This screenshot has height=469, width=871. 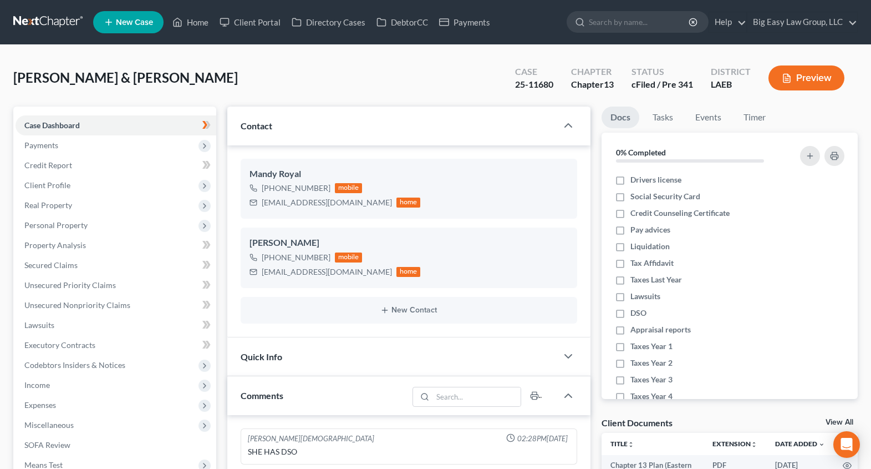 What do you see at coordinates (190, 22) in the screenshot?
I see `a: Home` at bounding box center [190, 22].